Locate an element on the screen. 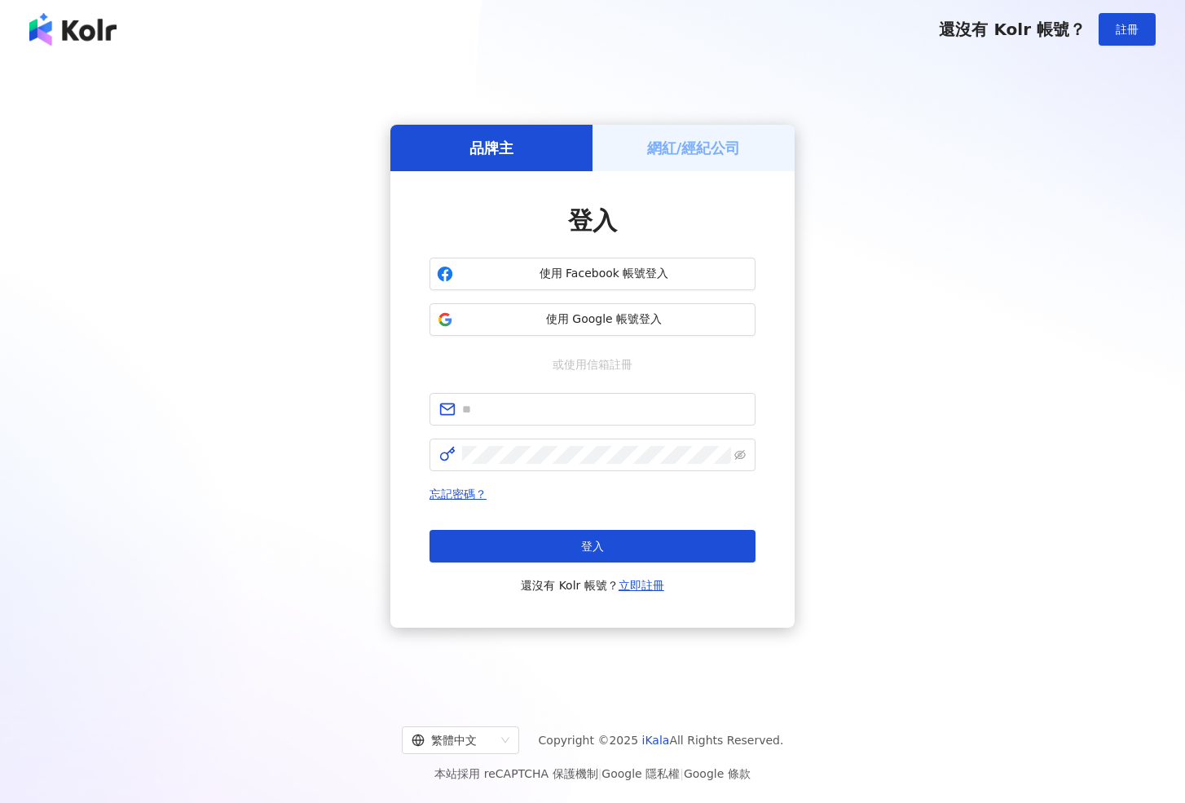  a: Google 條款 is located at coordinates (717, 774).